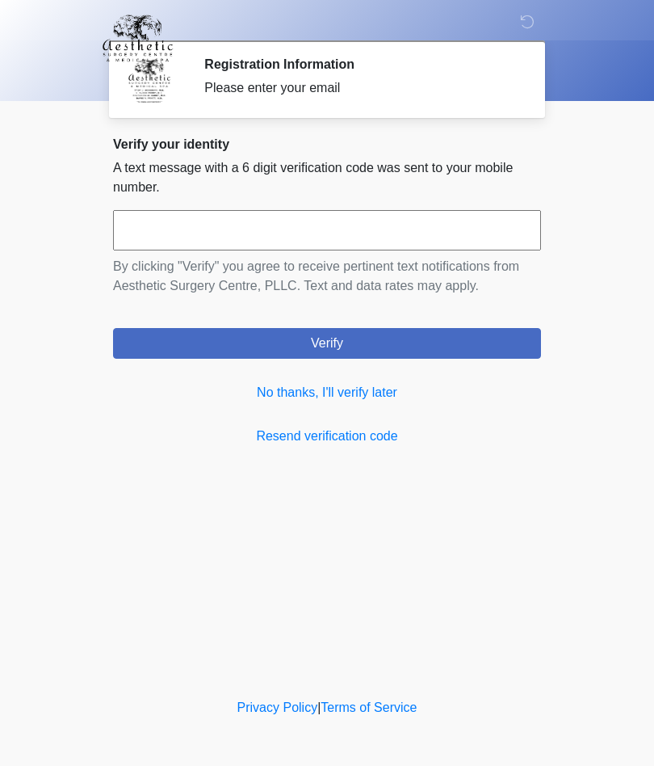 This screenshot has height=766, width=654. What do you see at coordinates (327, 393) in the screenshot?
I see `a: No thanks, I'll verify later` at bounding box center [327, 393].